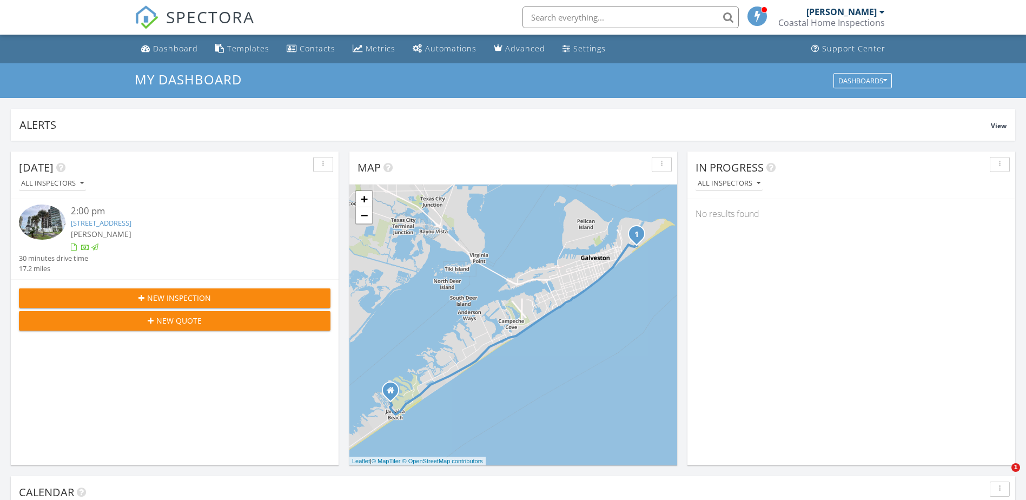  What do you see at coordinates (369, 167) in the screenshot?
I see `span: Map` at bounding box center [369, 167].